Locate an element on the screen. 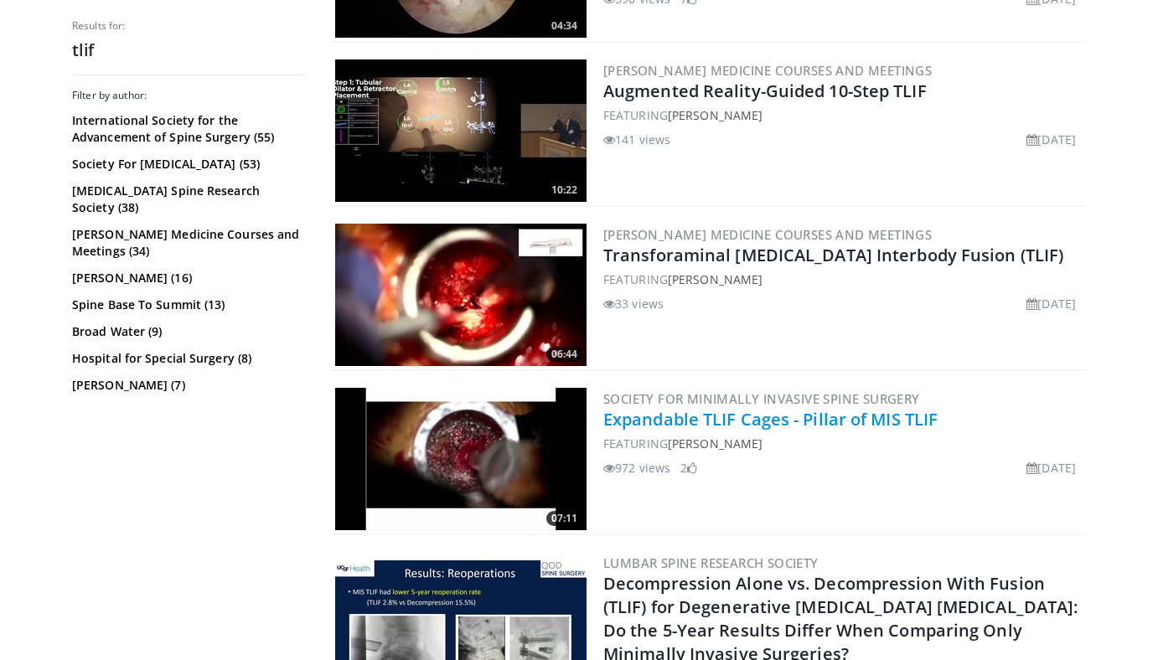 Image resolution: width=1158 pixels, height=660 pixels. span: 10:22 is located at coordinates (564, 190).